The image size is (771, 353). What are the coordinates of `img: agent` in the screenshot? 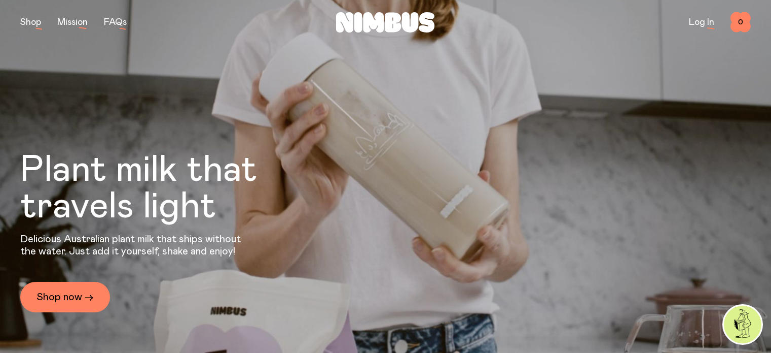 It's located at (743, 324).